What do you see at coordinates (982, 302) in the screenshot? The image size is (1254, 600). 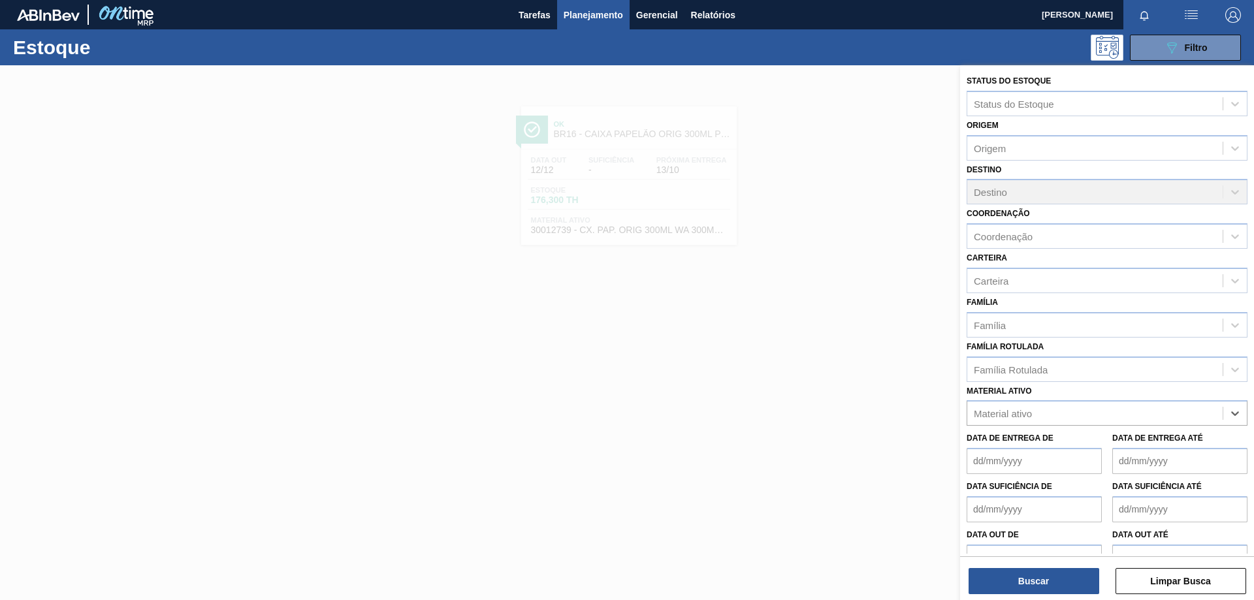 I see `label: Família` at bounding box center [982, 302].